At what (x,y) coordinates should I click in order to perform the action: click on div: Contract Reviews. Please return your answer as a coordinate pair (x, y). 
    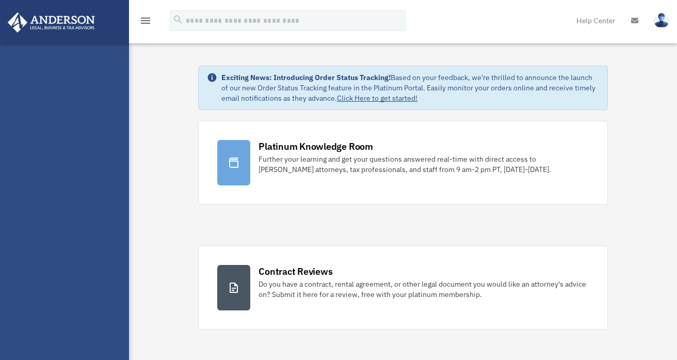
    Looking at the image, I should click on (295, 271).